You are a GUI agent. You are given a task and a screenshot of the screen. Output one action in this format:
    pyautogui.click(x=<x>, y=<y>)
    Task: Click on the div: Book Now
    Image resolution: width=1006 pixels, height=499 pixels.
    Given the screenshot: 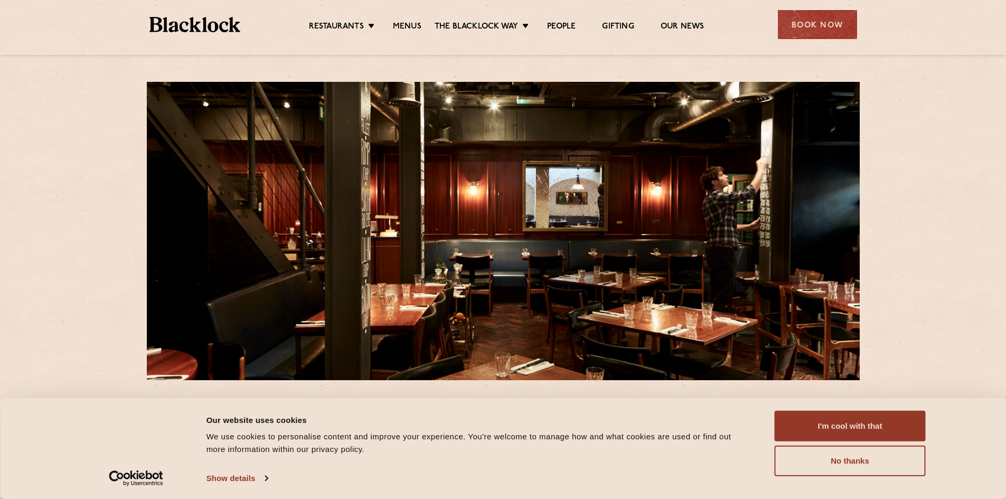 What is the action you would take?
    pyautogui.click(x=817, y=24)
    